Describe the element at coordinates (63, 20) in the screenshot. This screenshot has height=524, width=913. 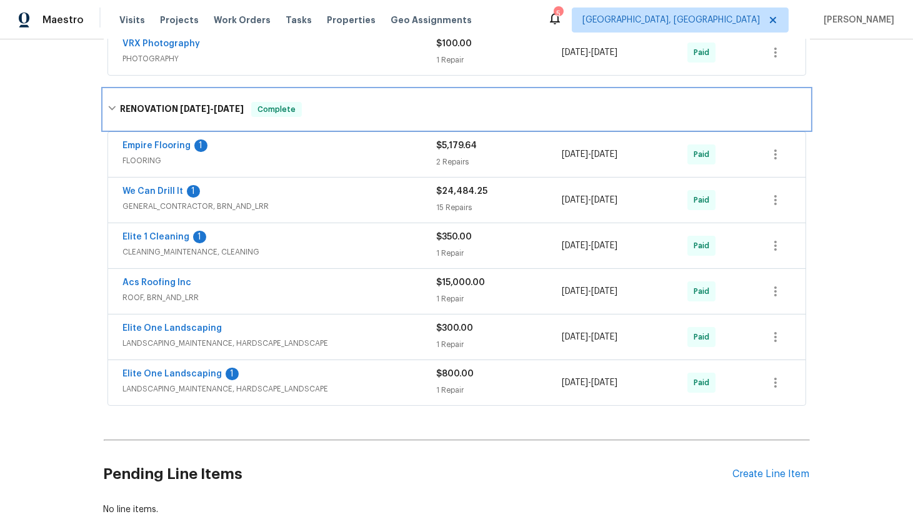
I see `span: Maestro` at that location.